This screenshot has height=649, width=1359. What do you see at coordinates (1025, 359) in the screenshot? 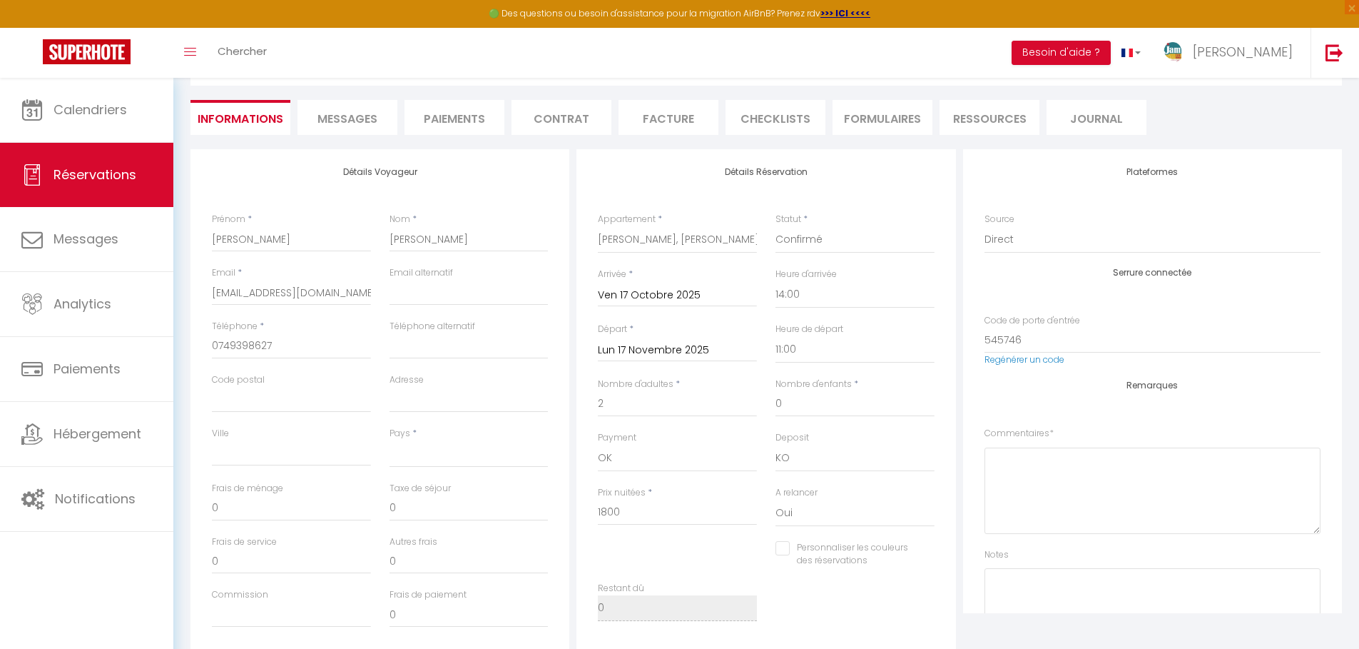
I see `a: Regénérer un code` at bounding box center [1025, 359].